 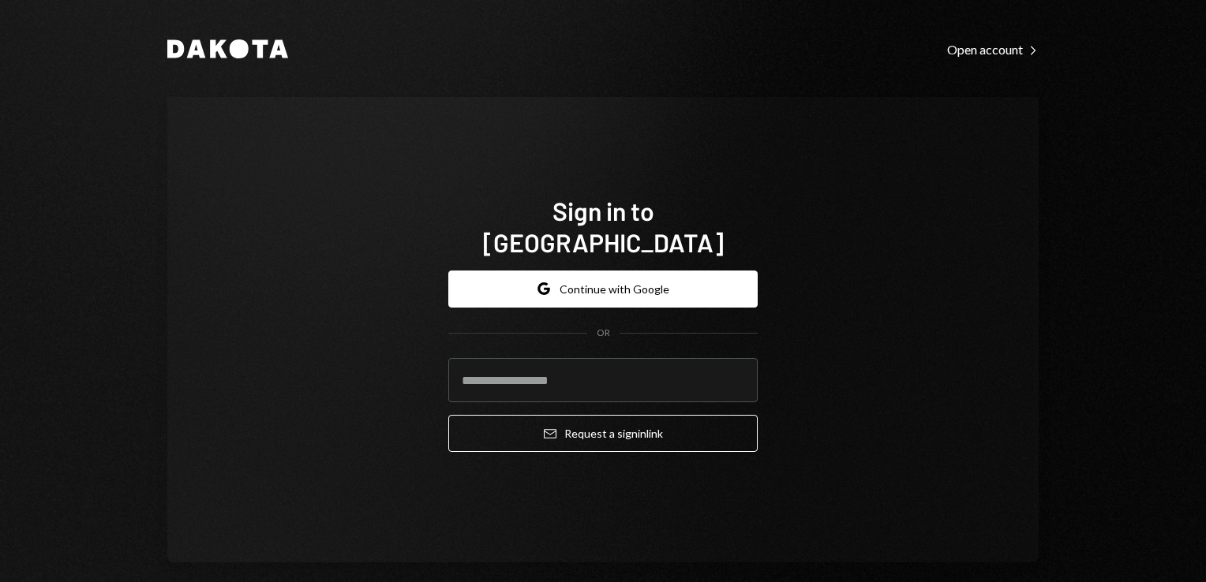 What do you see at coordinates (993, 49) in the screenshot?
I see `a: Open account` at bounding box center [993, 49].